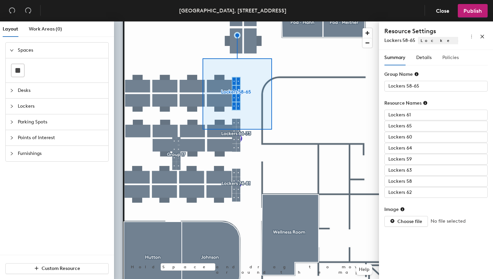 This screenshot has height=279, width=493. I want to click on span: Summary, so click(395, 57).